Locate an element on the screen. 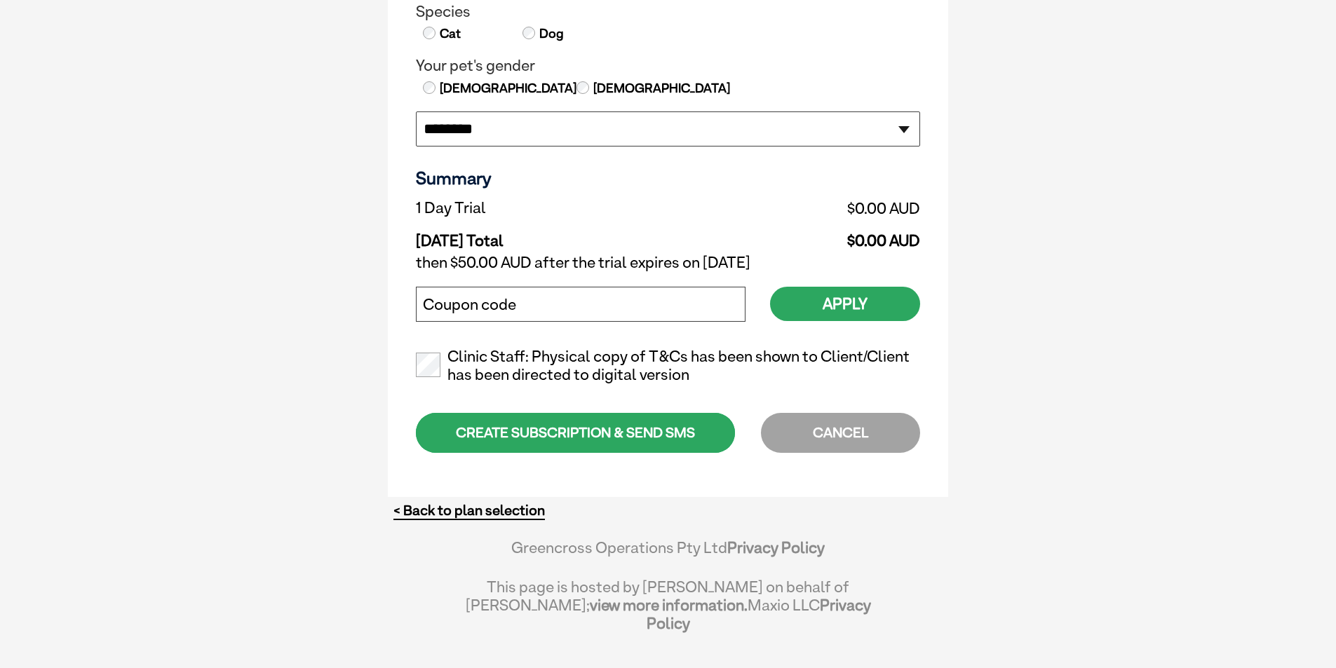  div: Greencross Operations Pty Ltd is located at coordinates (668, 555).